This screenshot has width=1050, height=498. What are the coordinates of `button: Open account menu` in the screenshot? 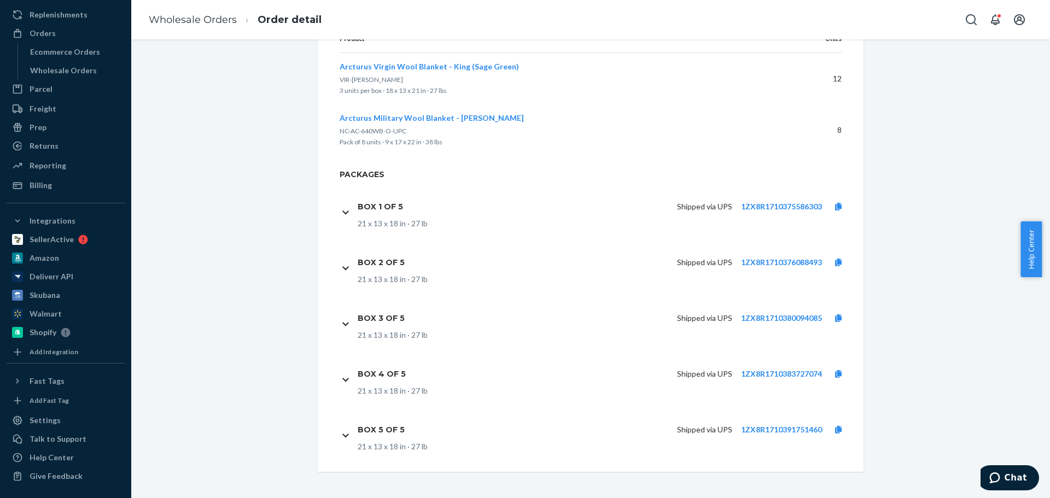 It's located at (1019, 20).